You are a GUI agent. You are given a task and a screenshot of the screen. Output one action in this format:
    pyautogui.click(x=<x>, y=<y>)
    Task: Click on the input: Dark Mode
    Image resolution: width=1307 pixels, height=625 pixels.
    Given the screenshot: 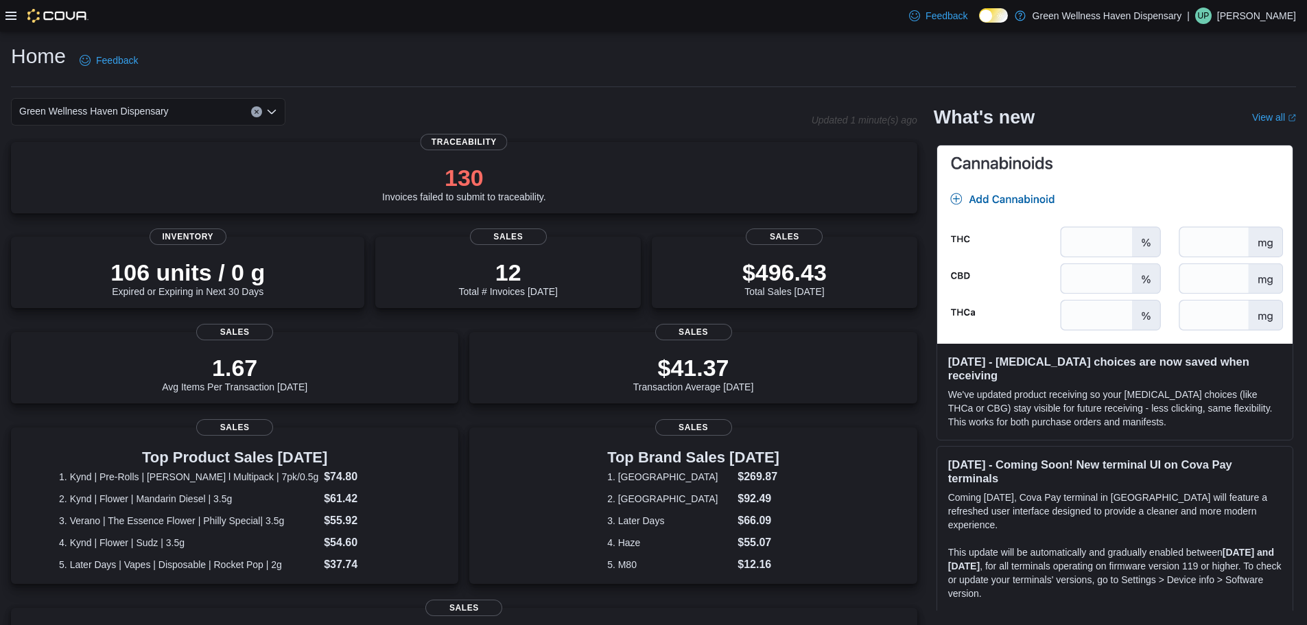 What is the action you would take?
    pyautogui.click(x=994, y=15)
    